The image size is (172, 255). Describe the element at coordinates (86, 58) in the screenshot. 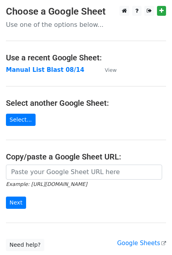

I see `h4: Use a recent Google Sheet:` at that location.